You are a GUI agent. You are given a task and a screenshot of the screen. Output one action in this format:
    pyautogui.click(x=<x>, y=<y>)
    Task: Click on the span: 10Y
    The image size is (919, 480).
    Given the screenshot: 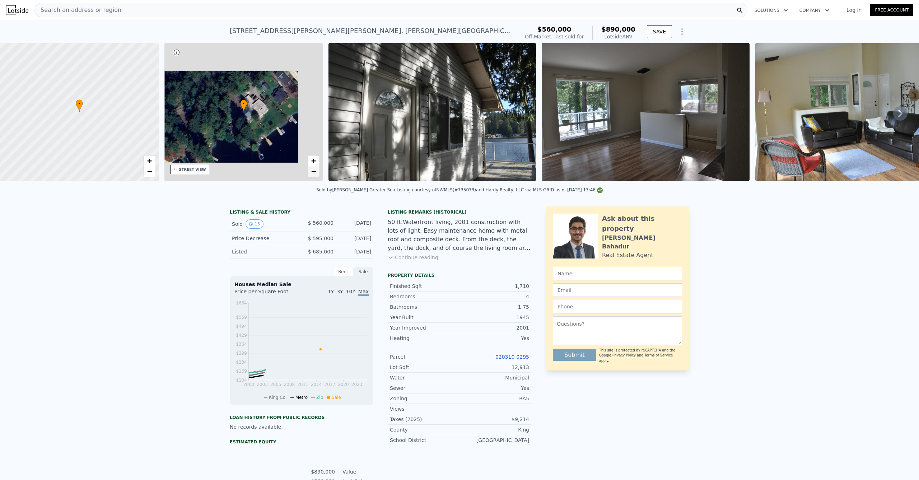 What is the action you would take?
    pyautogui.click(x=351, y=292)
    